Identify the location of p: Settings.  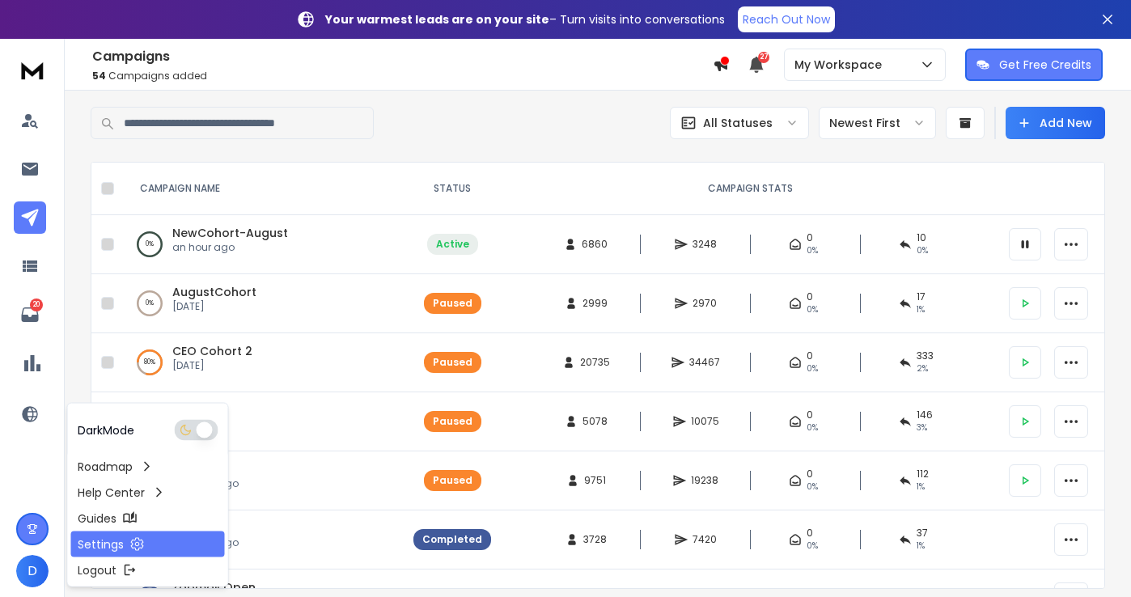
(100, 544).